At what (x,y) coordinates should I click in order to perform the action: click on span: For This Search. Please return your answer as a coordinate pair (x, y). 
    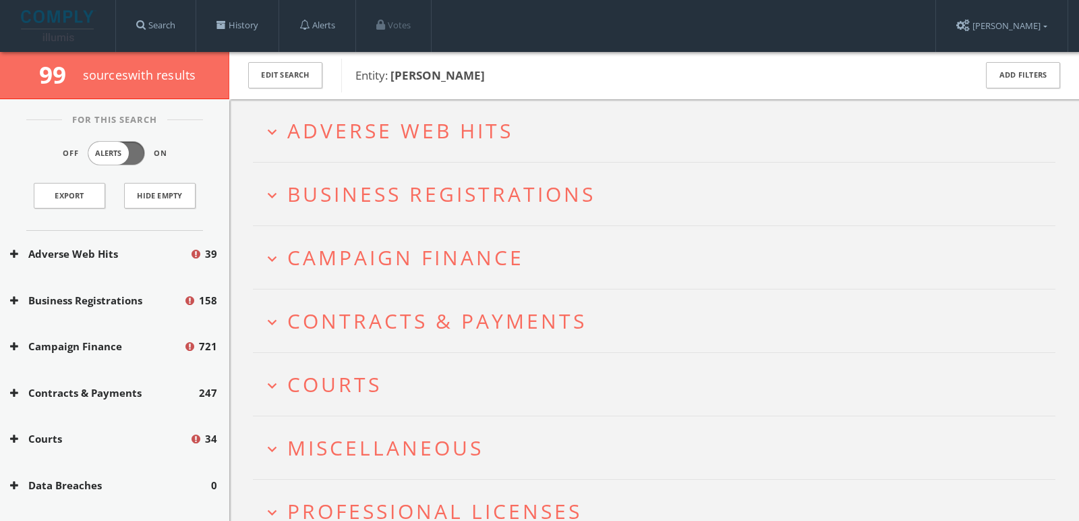
    Looking at the image, I should click on (115, 120).